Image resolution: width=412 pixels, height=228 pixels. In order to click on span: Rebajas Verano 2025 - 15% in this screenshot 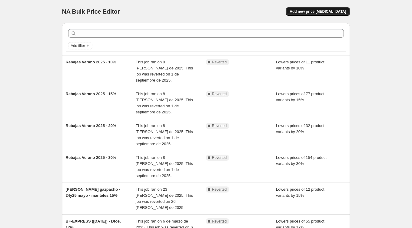, I will do `click(91, 94)`.